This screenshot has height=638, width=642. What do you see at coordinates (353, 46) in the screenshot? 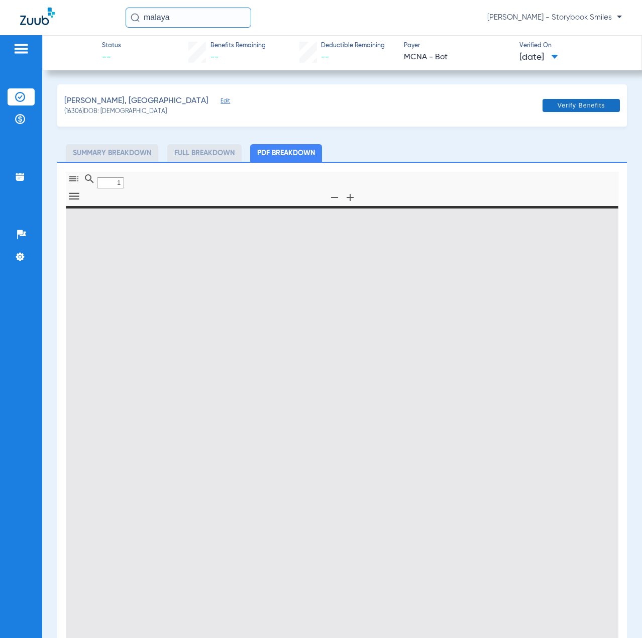
I see `span: Deductible Remaining` at bounding box center [353, 46].